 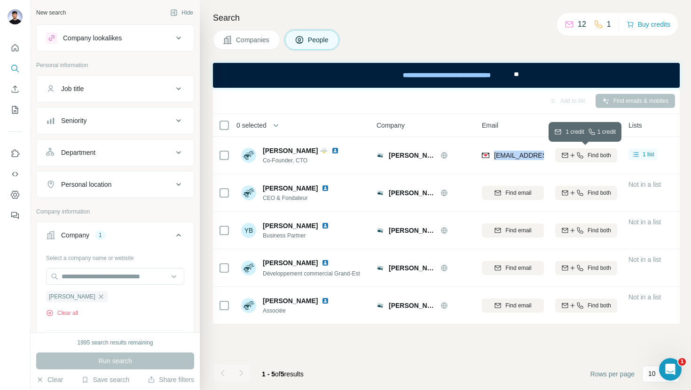 What do you see at coordinates (78, 153) in the screenshot?
I see `div: Department` at bounding box center [78, 153].